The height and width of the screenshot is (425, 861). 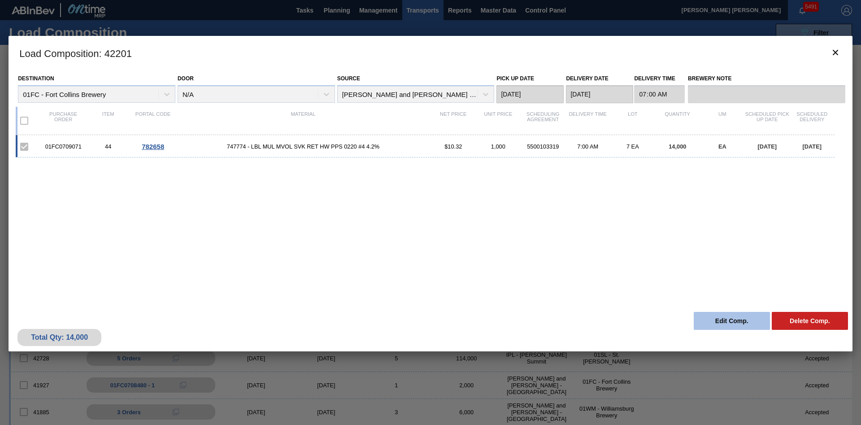 What do you see at coordinates (659, 78) in the screenshot?
I see `label: Delivery Time` at bounding box center [659, 78].